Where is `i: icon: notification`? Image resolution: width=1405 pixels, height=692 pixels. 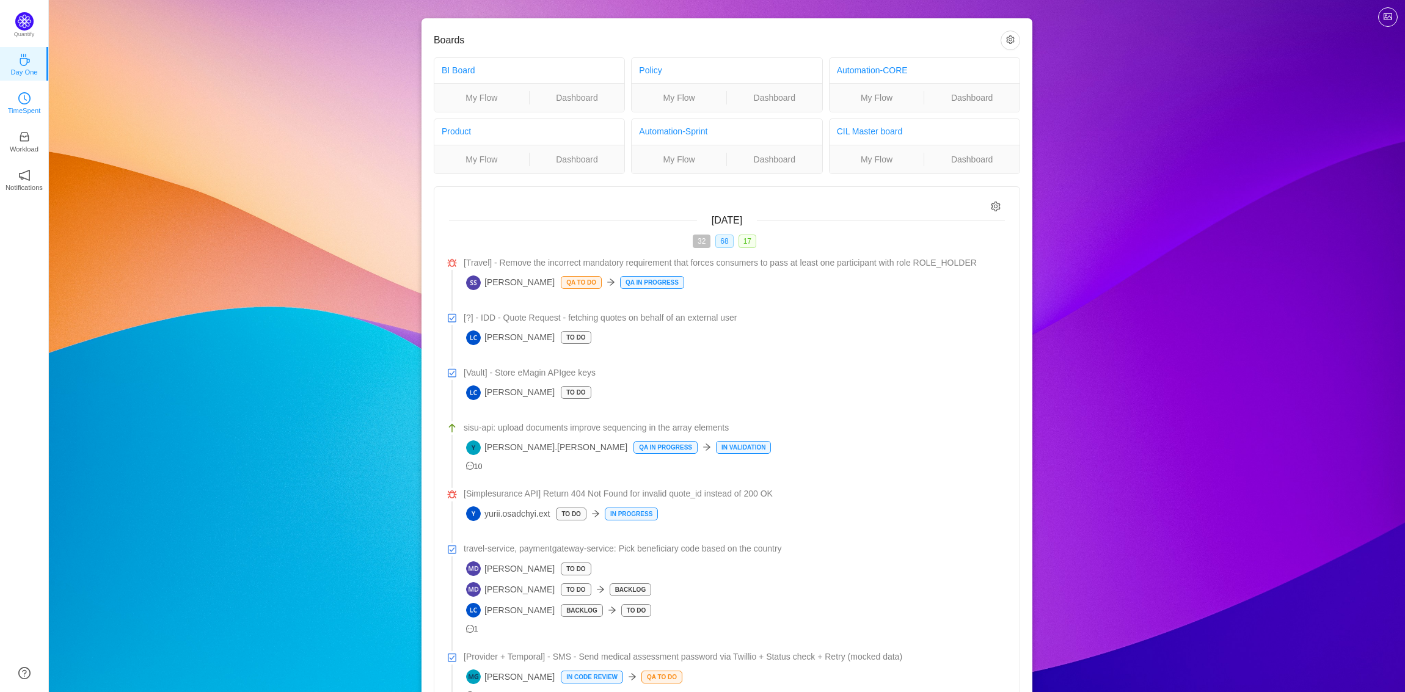
i: icon: notification is located at coordinates (24, 175).